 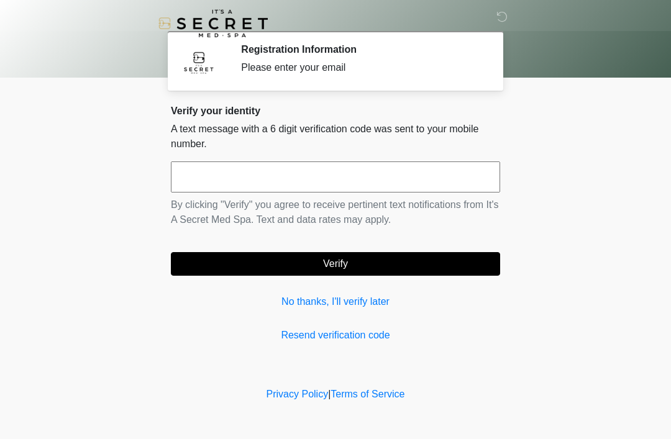 What do you see at coordinates (335, 264) in the screenshot?
I see `button: Verify` at bounding box center [335, 264].